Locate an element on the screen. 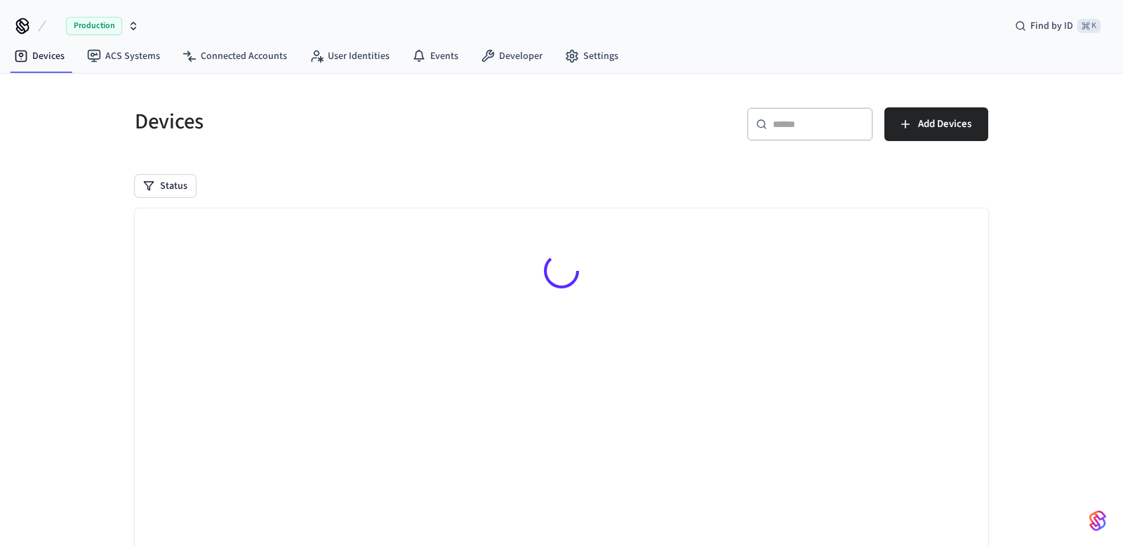  span: Find by ID is located at coordinates (1051, 26).